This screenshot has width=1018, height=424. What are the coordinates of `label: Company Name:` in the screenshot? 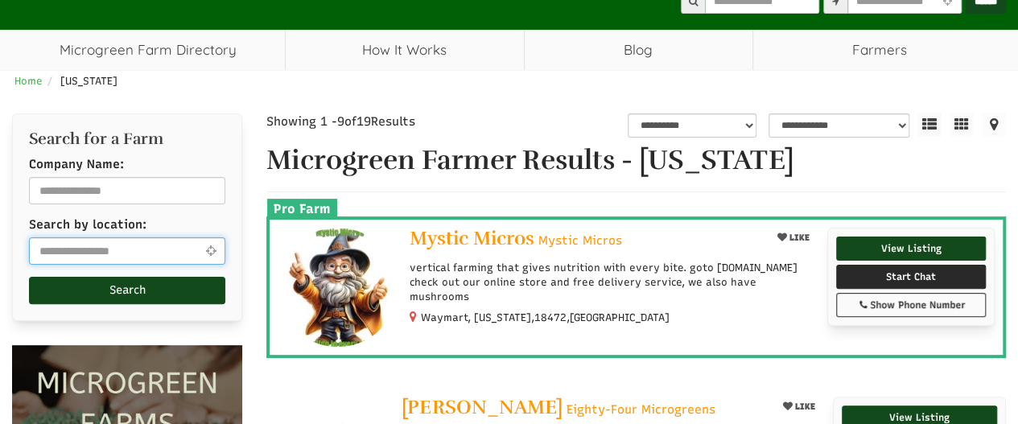 It's located at (76, 164).